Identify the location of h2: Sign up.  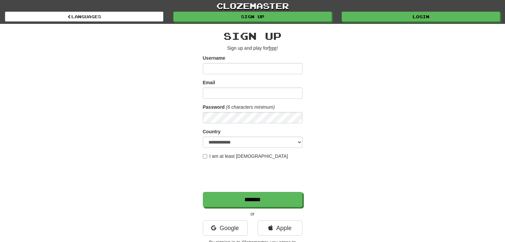
(253, 36).